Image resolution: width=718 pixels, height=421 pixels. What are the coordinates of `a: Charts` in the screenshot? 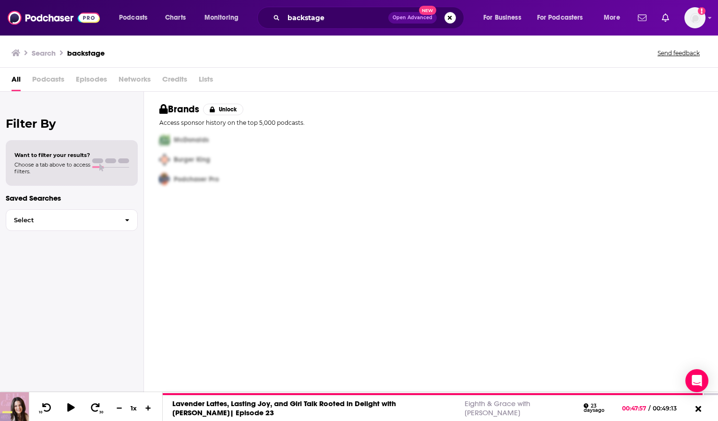 It's located at (175, 18).